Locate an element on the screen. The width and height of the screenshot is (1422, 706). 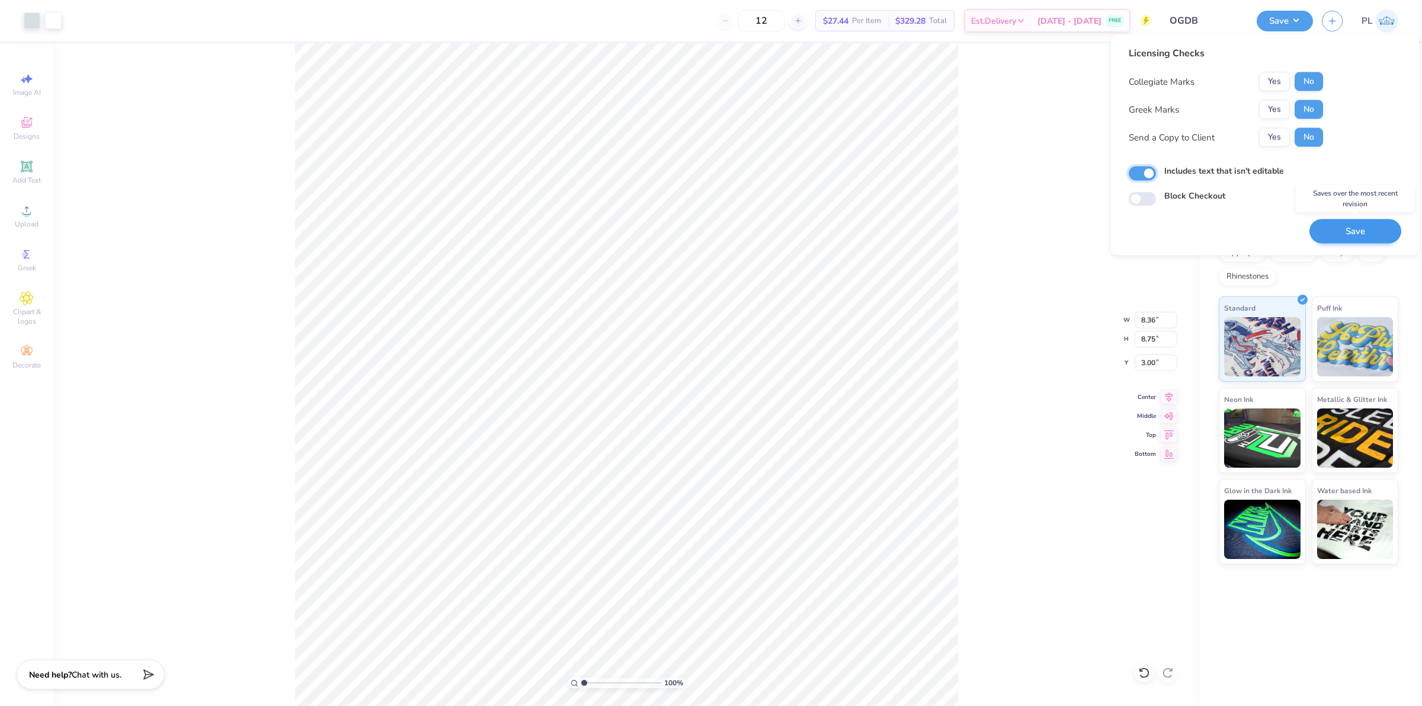
span: Decorate is located at coordinates (27, 365).